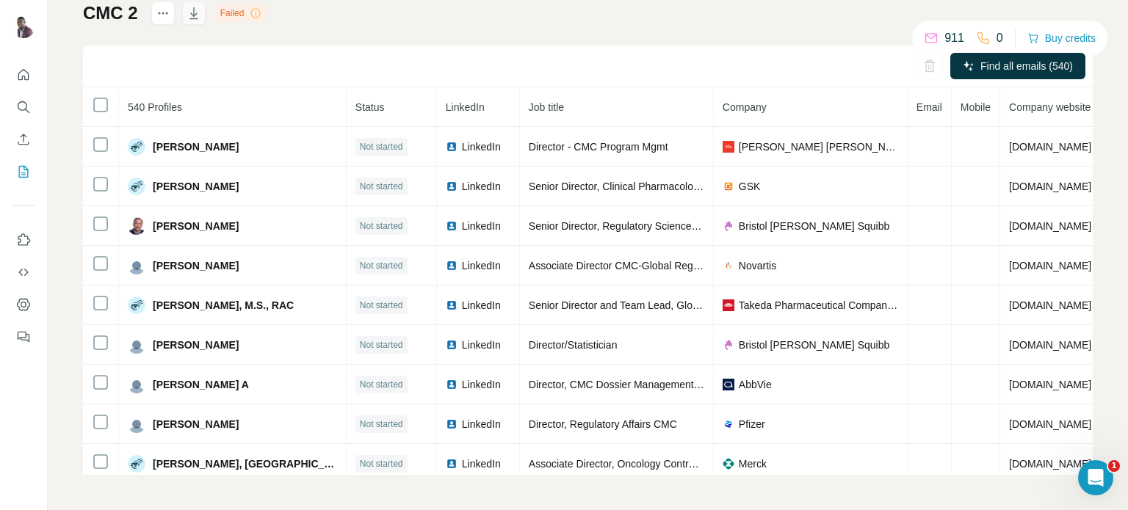 Image resolution: width=1128 pixels, height=510 pixels. Describe the element at coordinates (24, 337) in the screenshot. I see `button: Feedback` at that location.